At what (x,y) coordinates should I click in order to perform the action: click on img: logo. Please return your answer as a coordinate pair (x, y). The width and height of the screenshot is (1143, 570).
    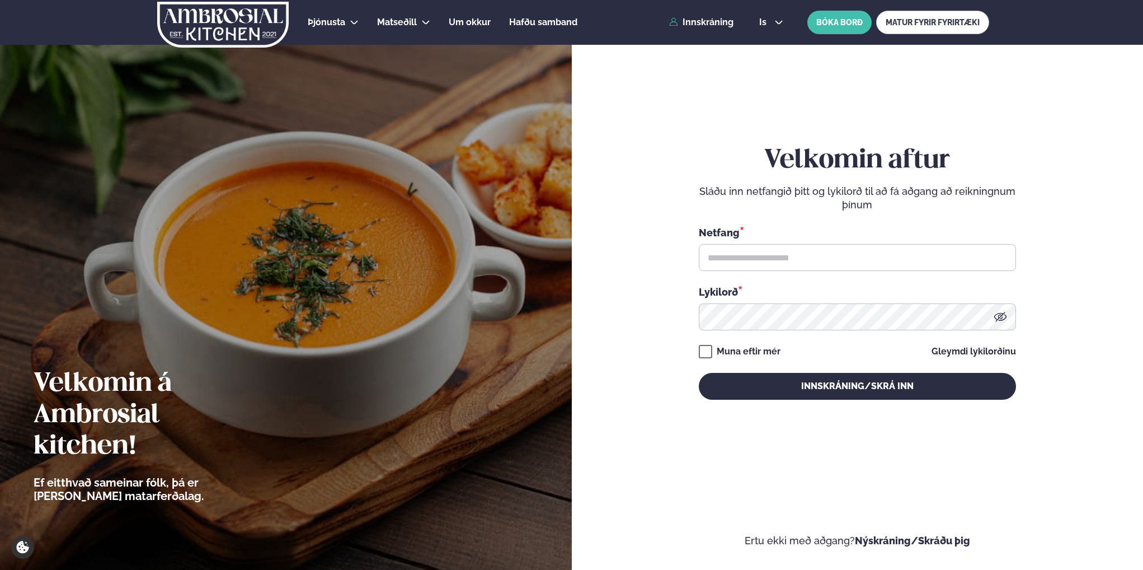
    Looking at the image, I should click on (223, 25).